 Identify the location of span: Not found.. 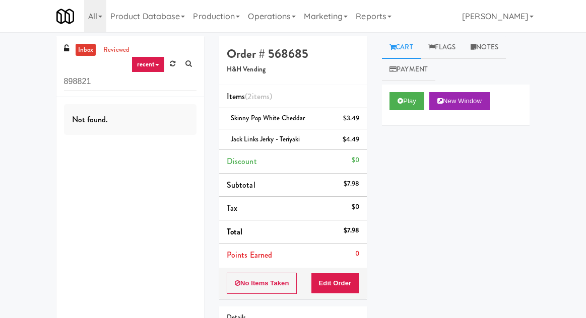
(90, 119).